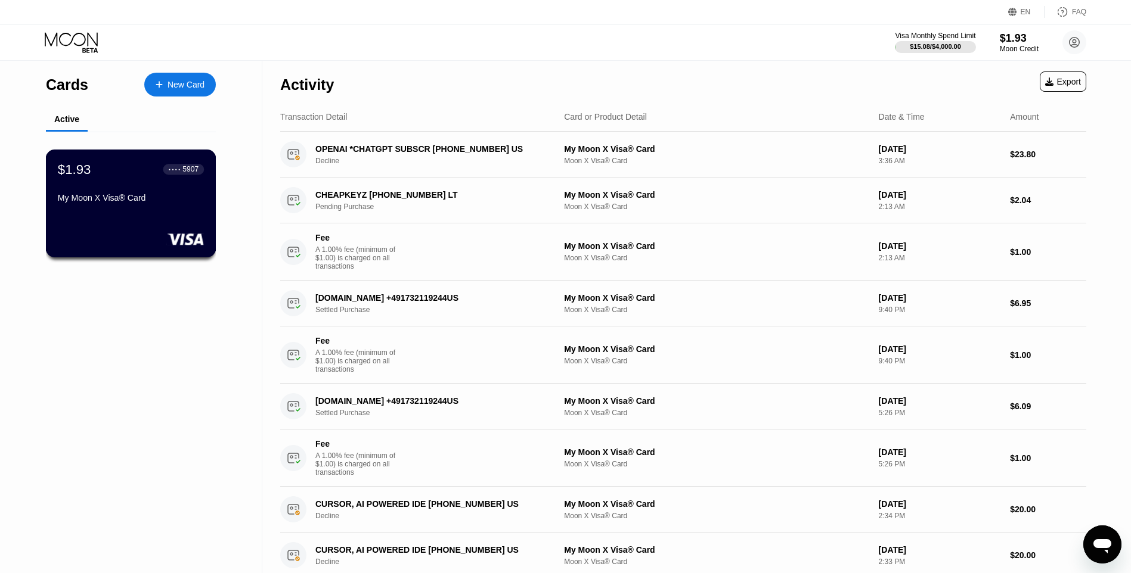 This screenshot has height=573, width=1131. I want to click on div: Visa Monthly Spend Limit, so click(935, 36).